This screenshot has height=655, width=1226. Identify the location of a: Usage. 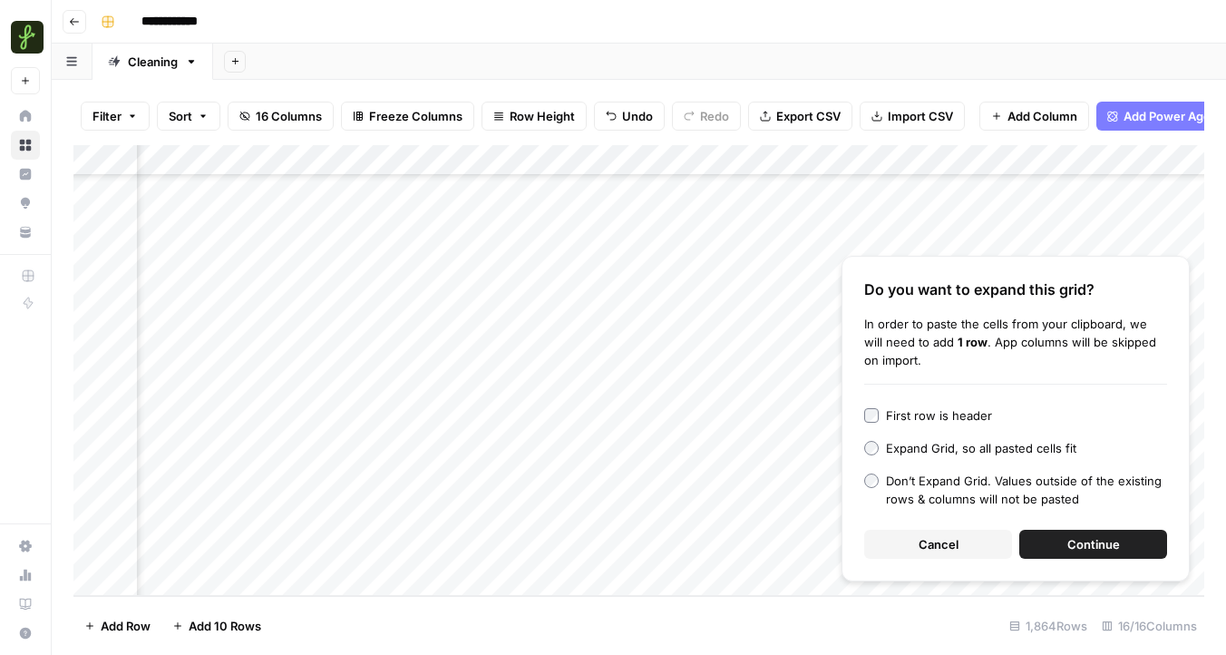
(25, 575).